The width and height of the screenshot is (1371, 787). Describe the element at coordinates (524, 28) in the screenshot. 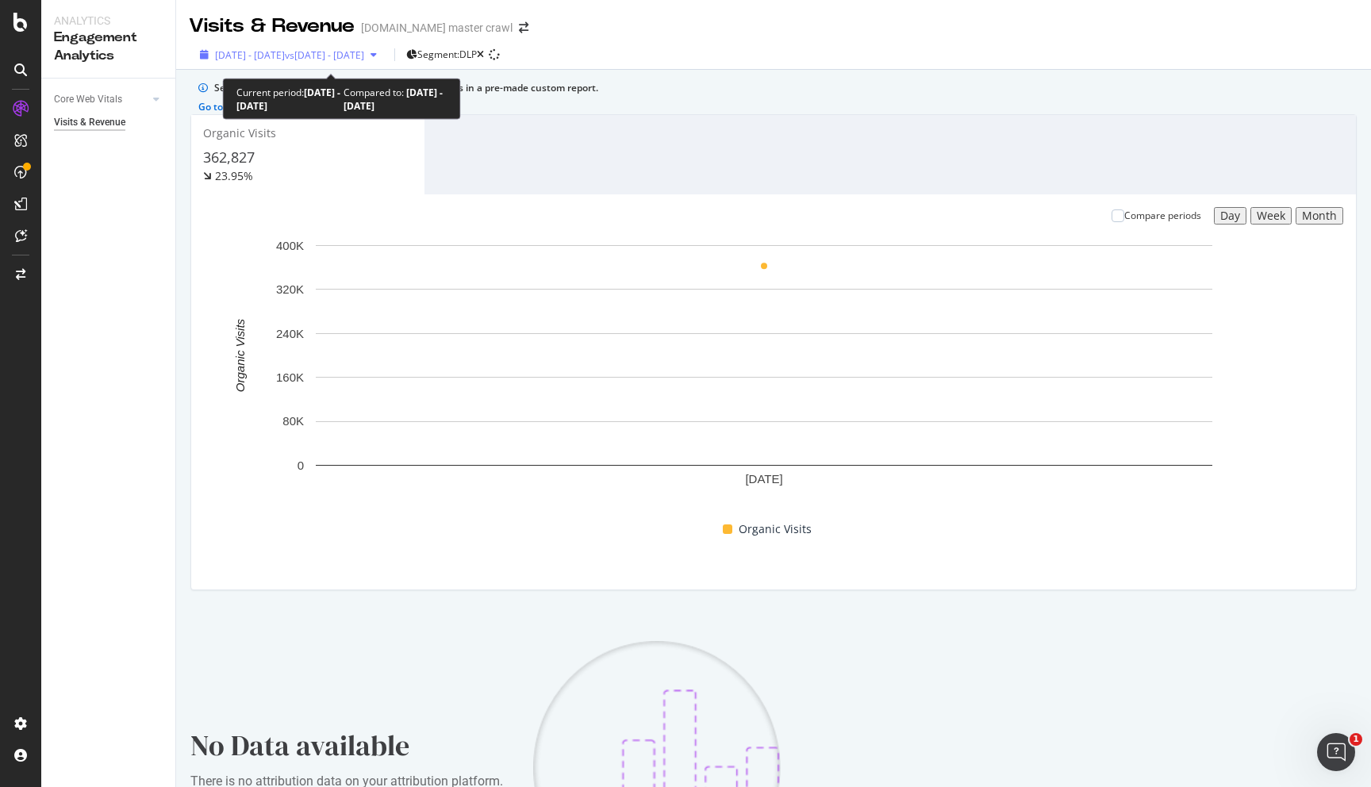

I see `div: arrow-right-arrow-left` at that location.